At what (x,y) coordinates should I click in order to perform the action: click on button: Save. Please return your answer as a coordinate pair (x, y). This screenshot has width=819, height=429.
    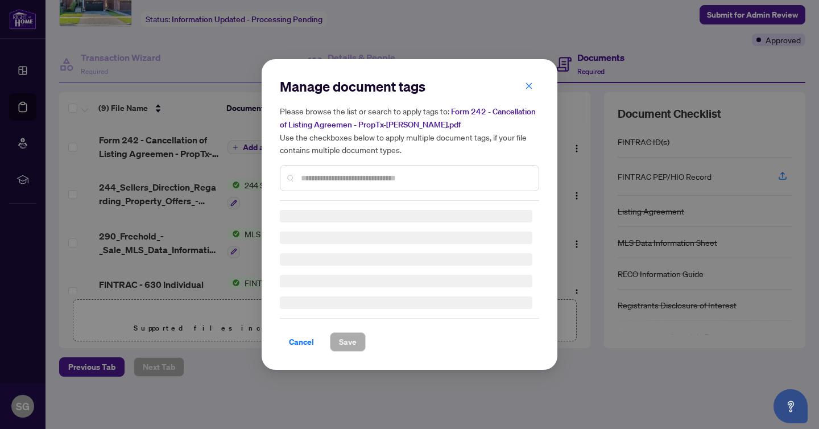
    Looking at the image, I should click on (347, 342).